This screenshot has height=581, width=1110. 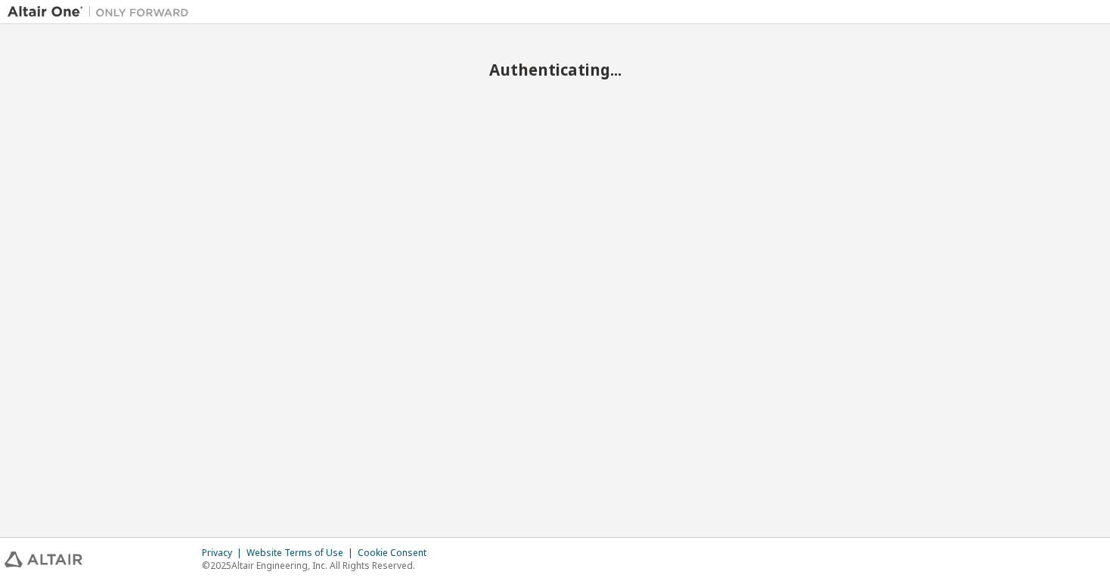 What do you see at coordinates (224, 553) in the screenshot?
I see `div: Privacy` at bounding box center [224, 553].